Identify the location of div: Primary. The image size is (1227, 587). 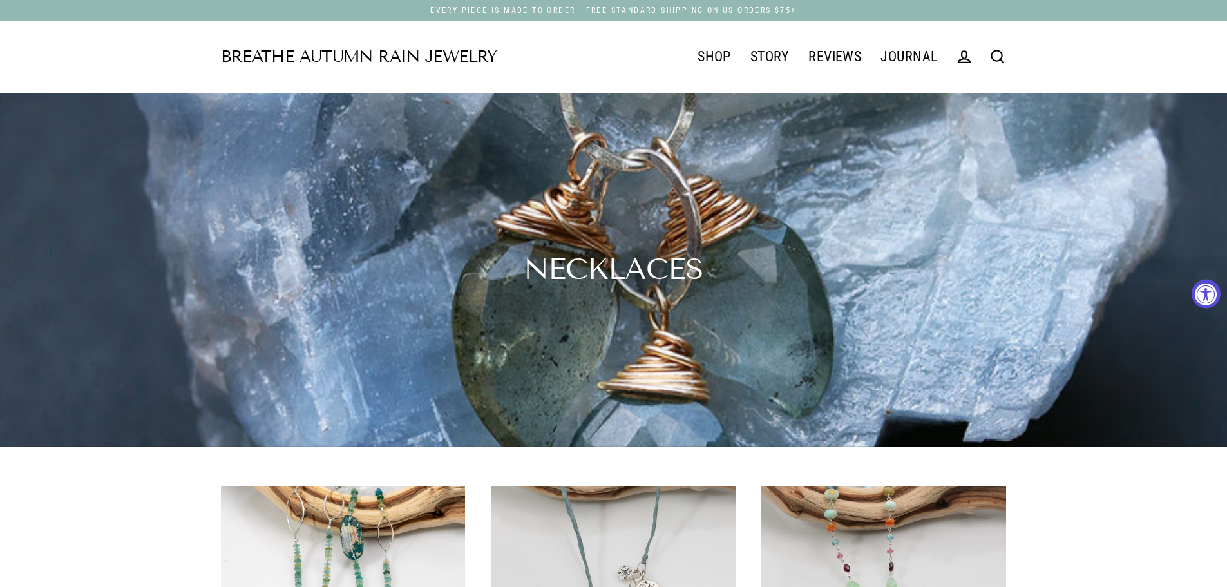
(722, 57).